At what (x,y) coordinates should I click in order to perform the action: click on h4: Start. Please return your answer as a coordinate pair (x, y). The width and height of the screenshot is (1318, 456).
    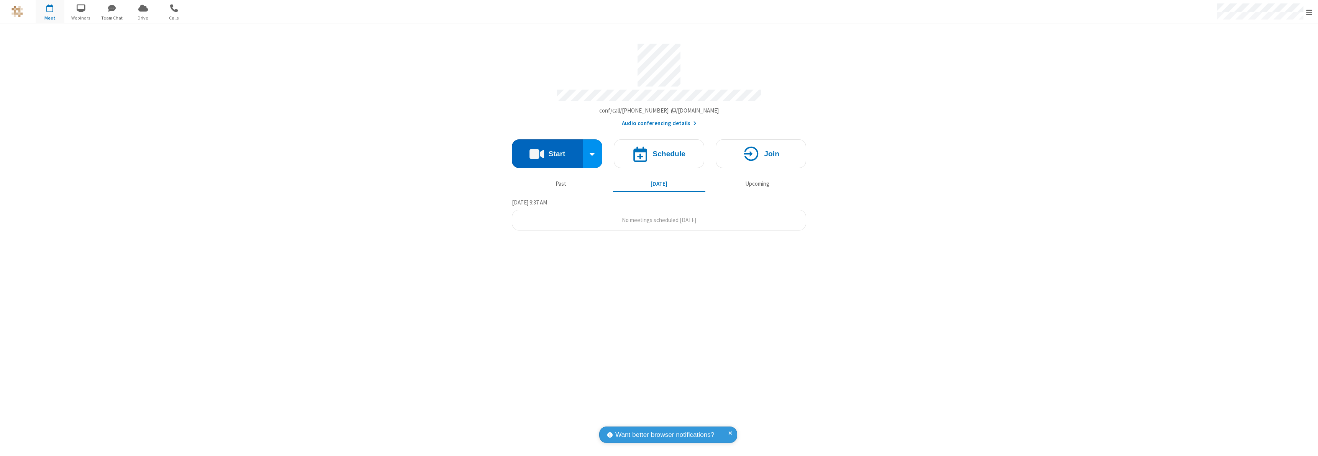
    Looking at the image, I should click on (557, 154).